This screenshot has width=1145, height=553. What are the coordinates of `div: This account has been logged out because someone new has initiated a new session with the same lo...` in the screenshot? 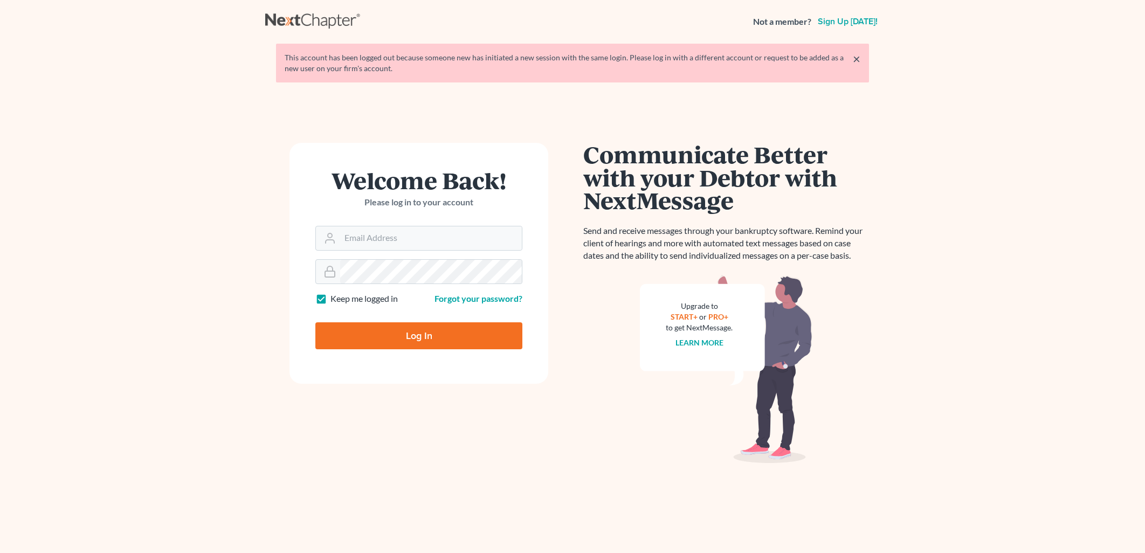 It's located at (573, 63).